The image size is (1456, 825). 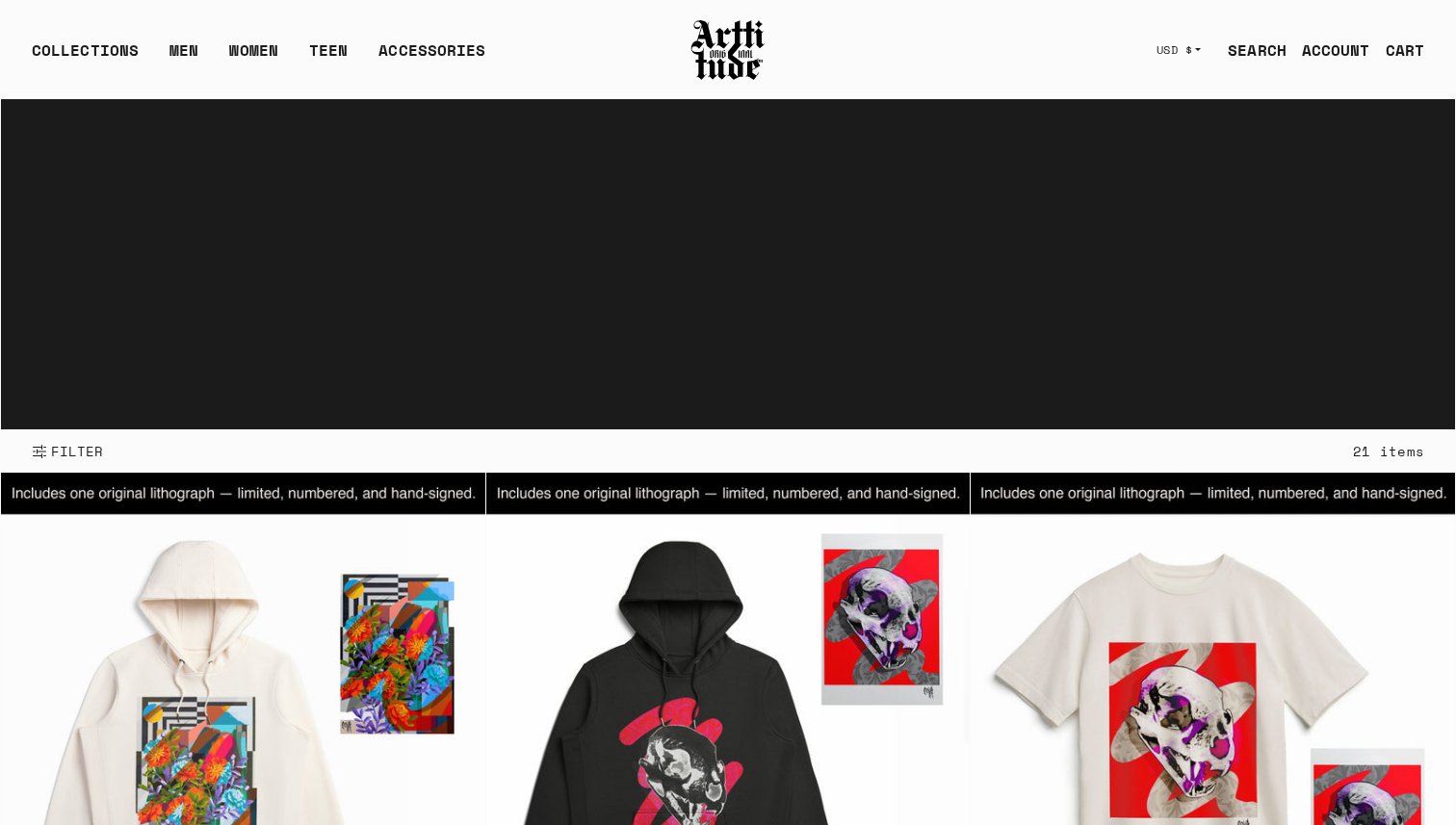 What do you see at coordinates (67, 452) in the screenshot?
I see `button: Show filters` at bounding box center [67, 452].